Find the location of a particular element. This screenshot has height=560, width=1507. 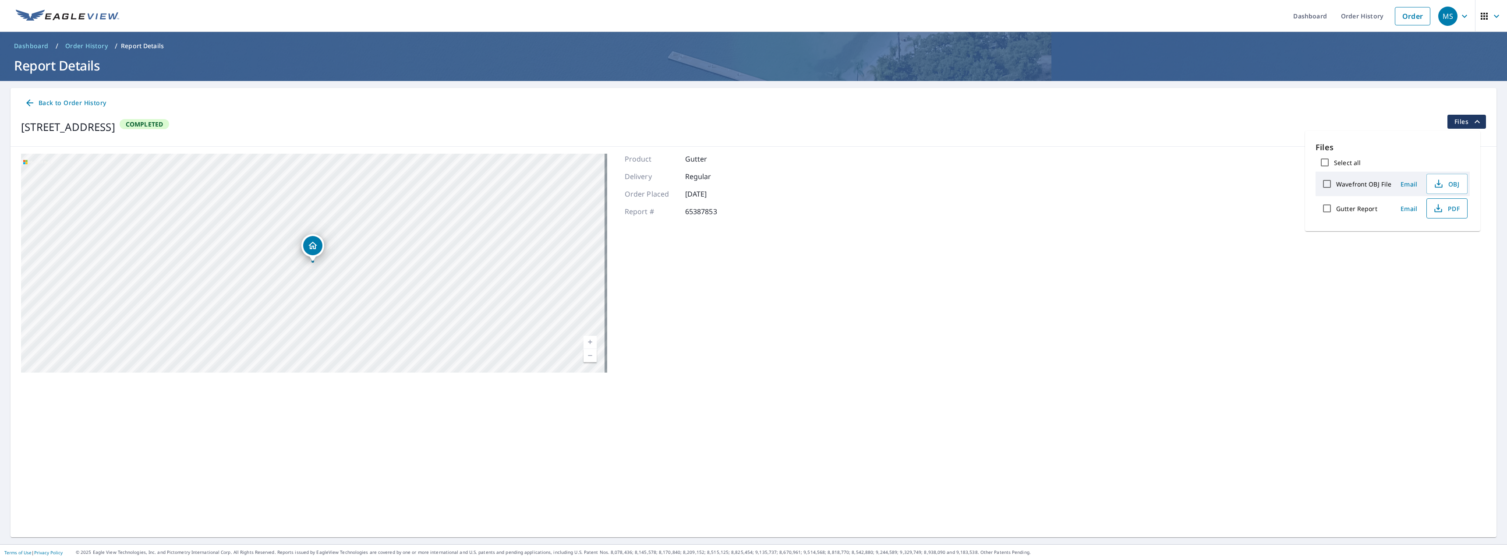

span: Order History is located at coordinates (86, 46).